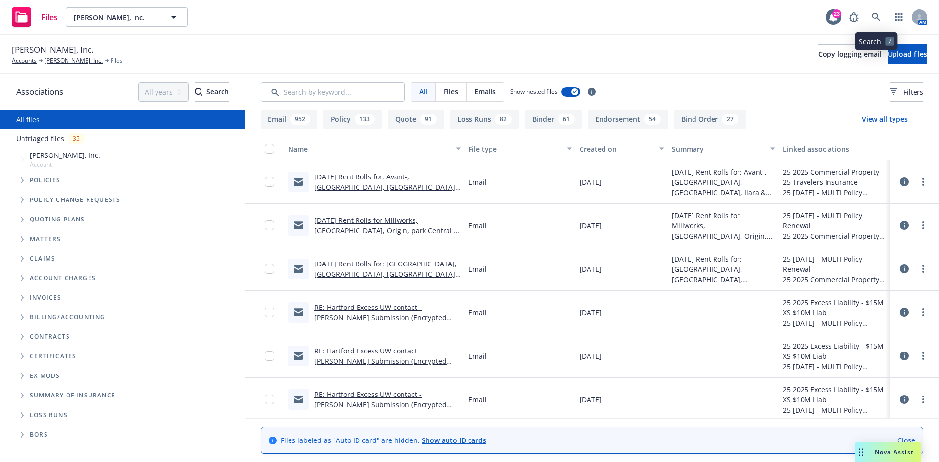 Image resolution: width=939 pixels, height=462 pixels. What do you see at coordinates (40, 138) in the screenshot?
I see `a: Untriaged files` at bounding box center [40, 138].